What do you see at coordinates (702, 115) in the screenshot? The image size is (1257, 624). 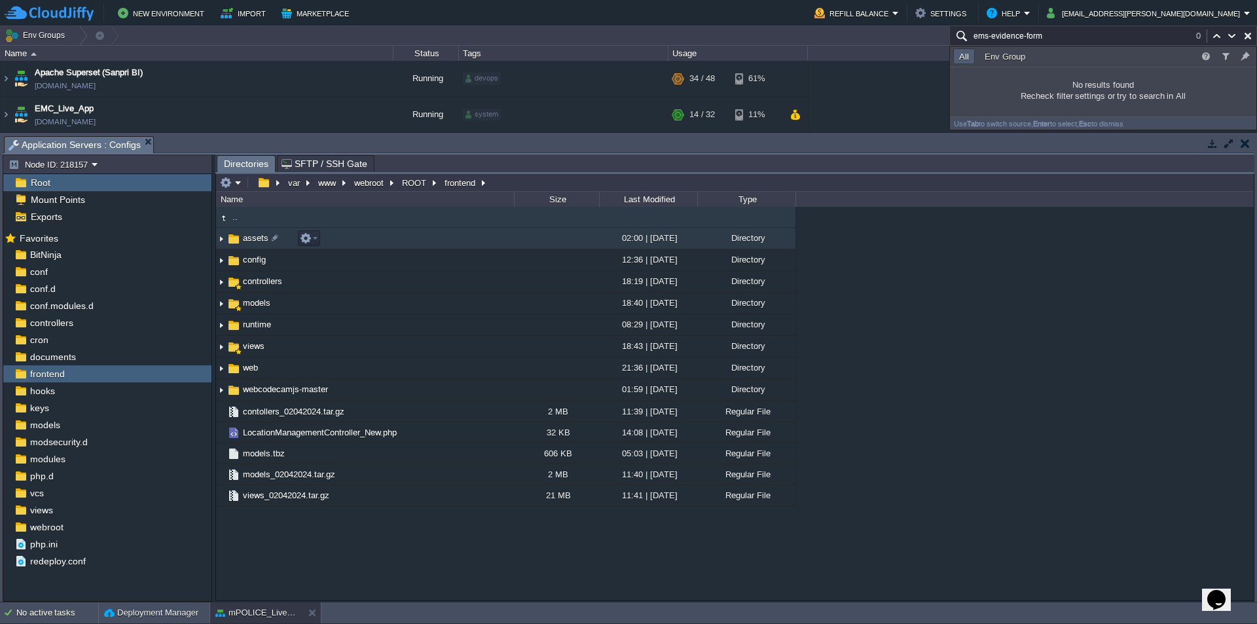 I see `div: 14 / 32` at bounding box center [702, 115].